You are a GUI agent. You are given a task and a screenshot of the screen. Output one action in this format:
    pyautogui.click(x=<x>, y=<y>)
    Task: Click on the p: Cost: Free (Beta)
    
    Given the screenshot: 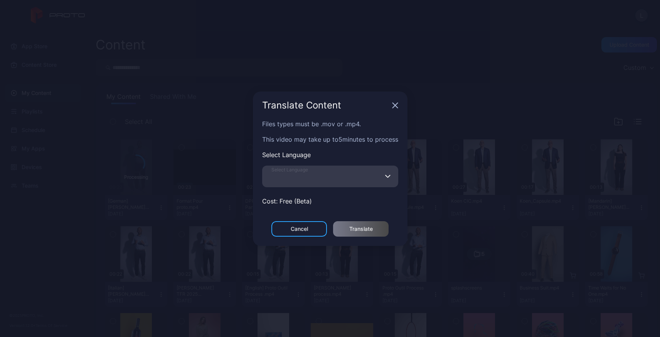 What is the action you would take?
    pyautogui.click(x=330, y=201)
    